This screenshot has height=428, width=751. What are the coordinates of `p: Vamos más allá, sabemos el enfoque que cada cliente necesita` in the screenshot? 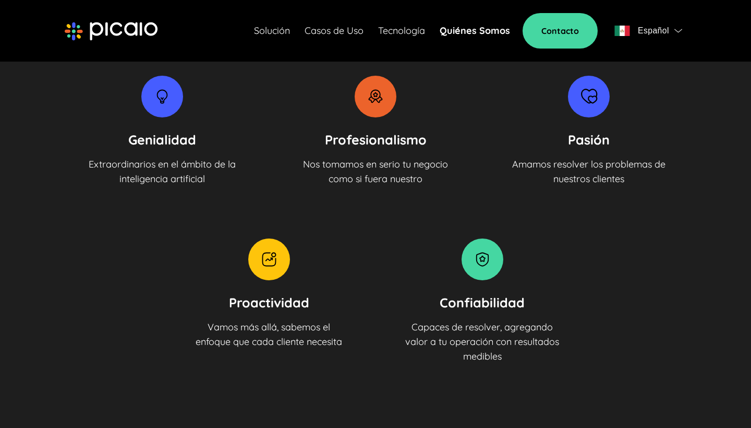 It's located at (269, 334).